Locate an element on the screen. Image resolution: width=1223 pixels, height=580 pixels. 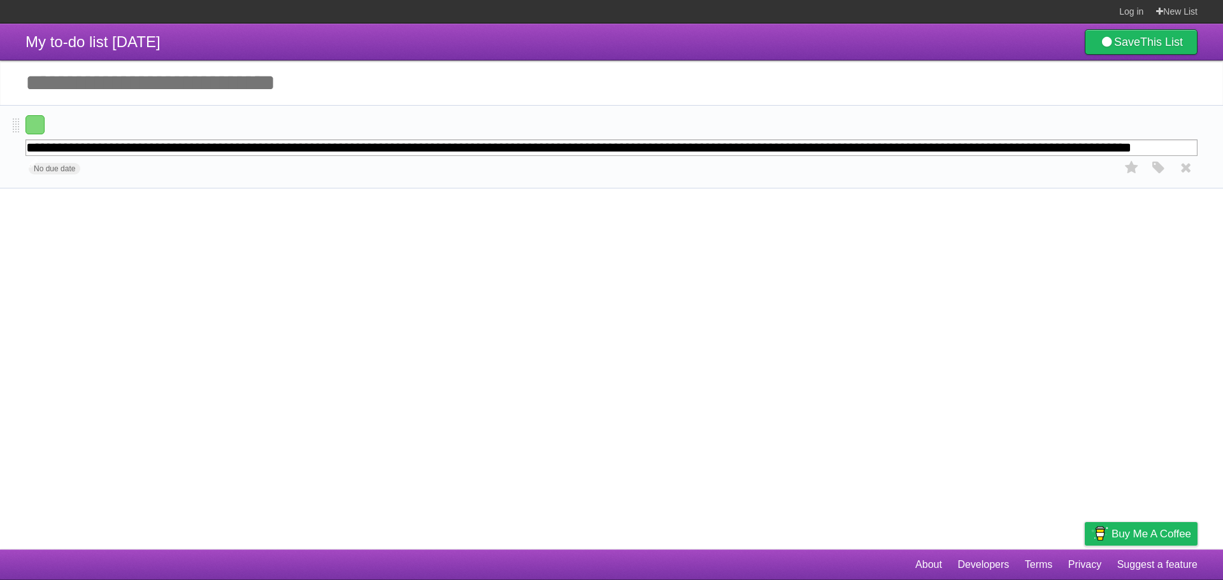
label: Done is located at coordinates (35, 125).